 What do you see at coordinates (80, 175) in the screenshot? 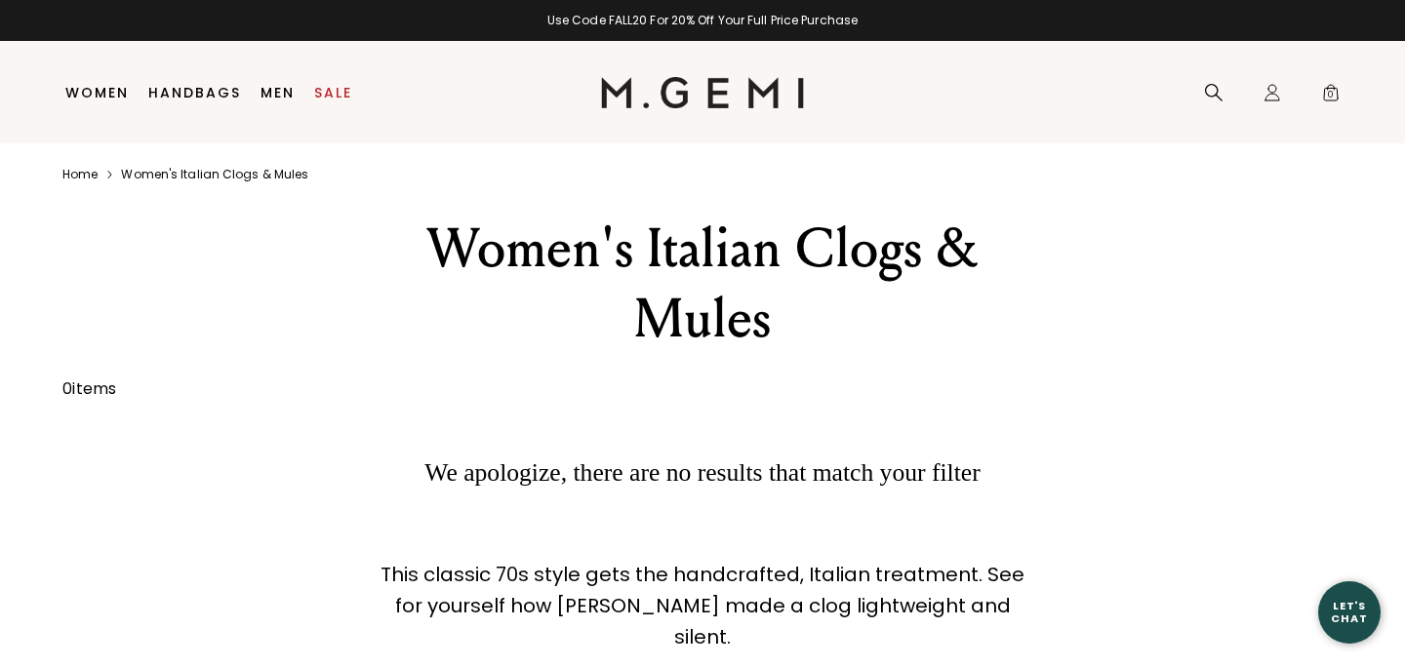
I see `a: Home` at bounding box center [80, 175].